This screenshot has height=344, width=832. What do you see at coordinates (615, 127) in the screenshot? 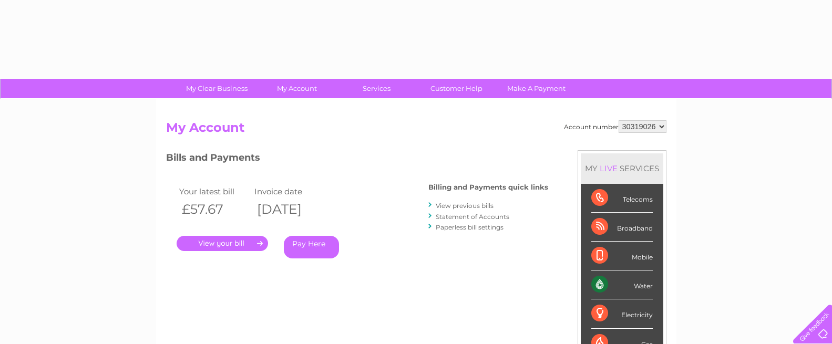
I see `div: Account number` at bounding box center [615, 127].